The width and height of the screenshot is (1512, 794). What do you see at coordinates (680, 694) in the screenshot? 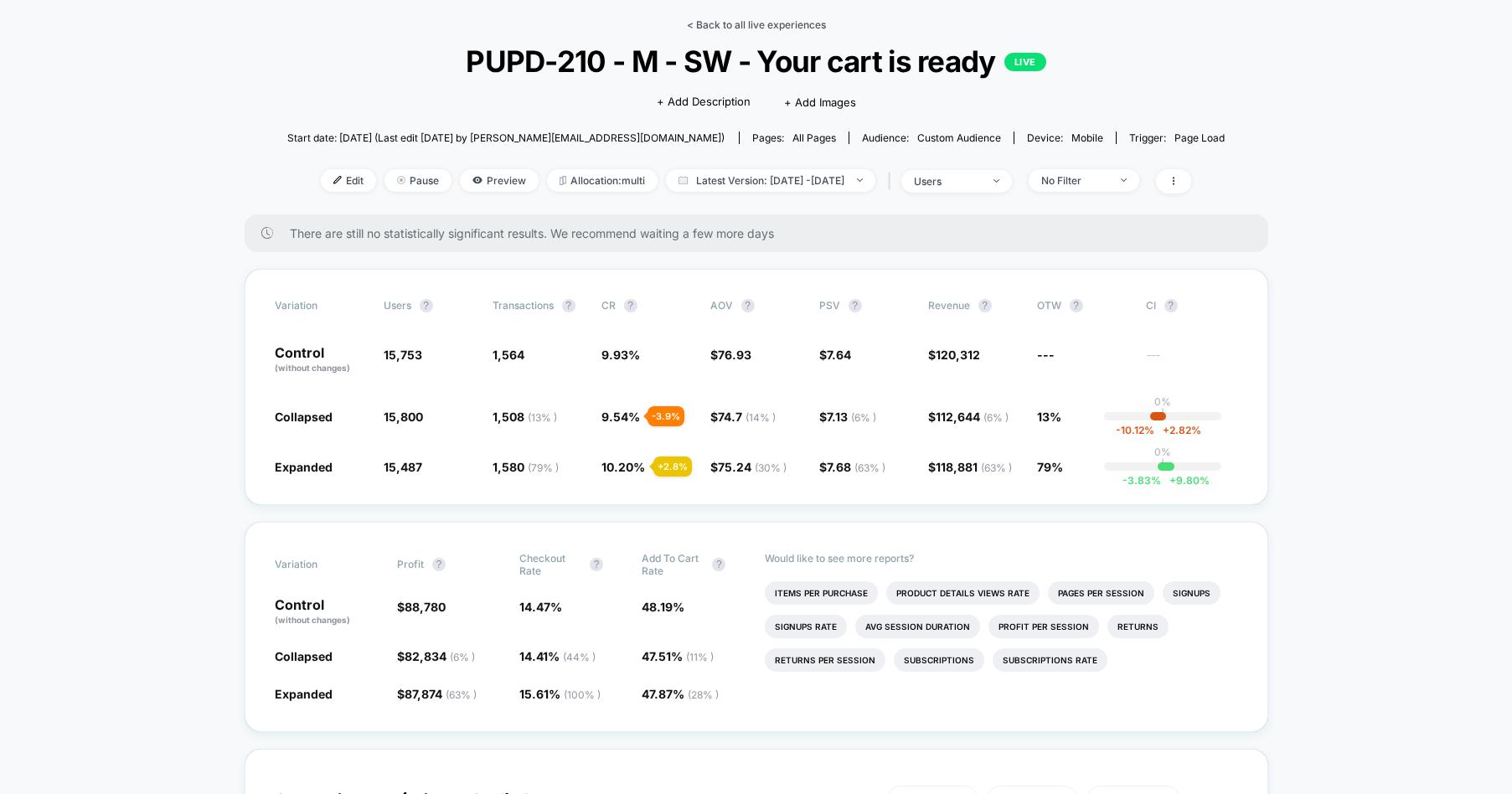
I see `span: 47.87 %` at bounding box center [680, 694].